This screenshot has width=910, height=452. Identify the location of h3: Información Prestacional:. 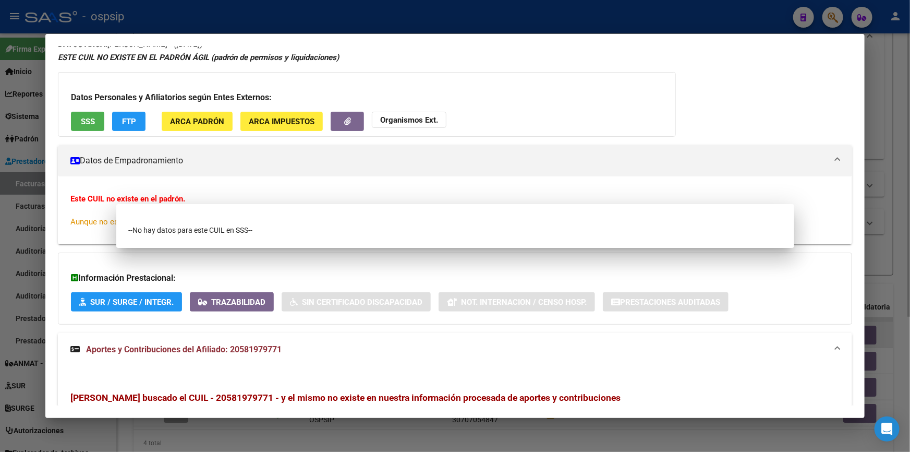
(455, 278).